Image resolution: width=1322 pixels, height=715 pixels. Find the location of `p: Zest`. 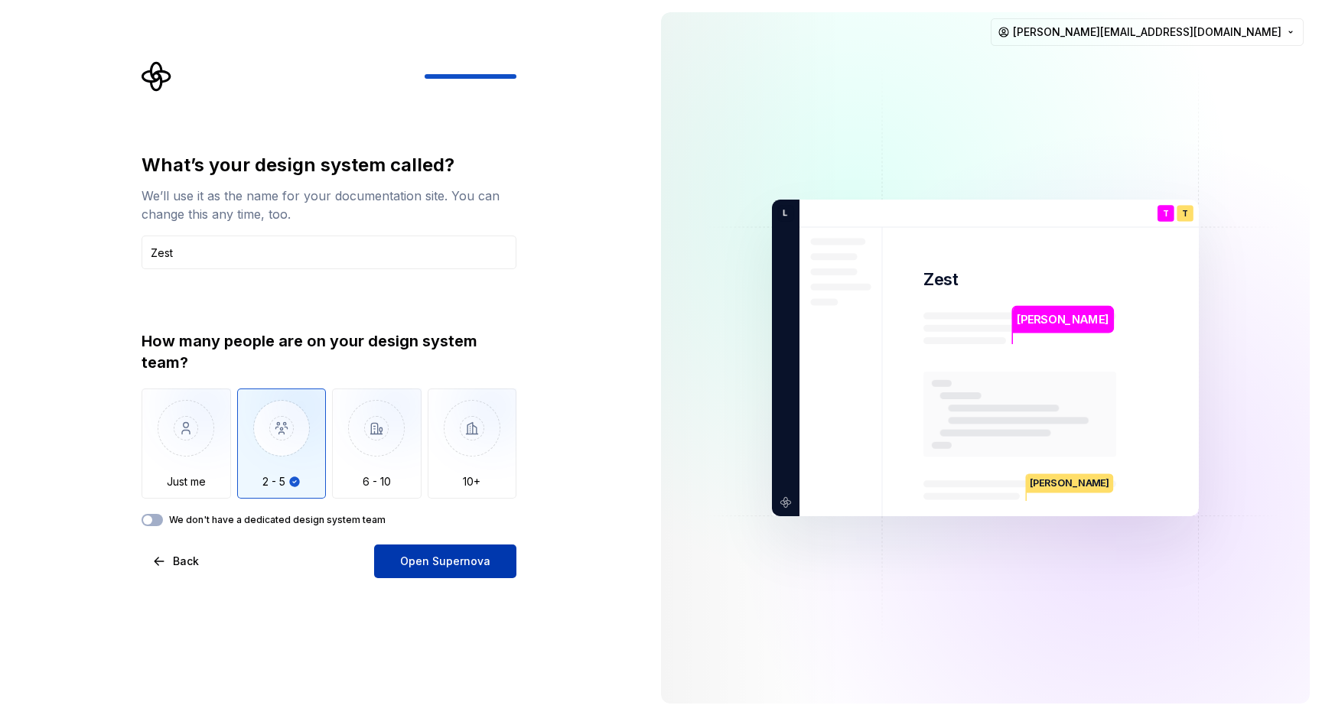

p: Zest is located at coordinates (941, 279).